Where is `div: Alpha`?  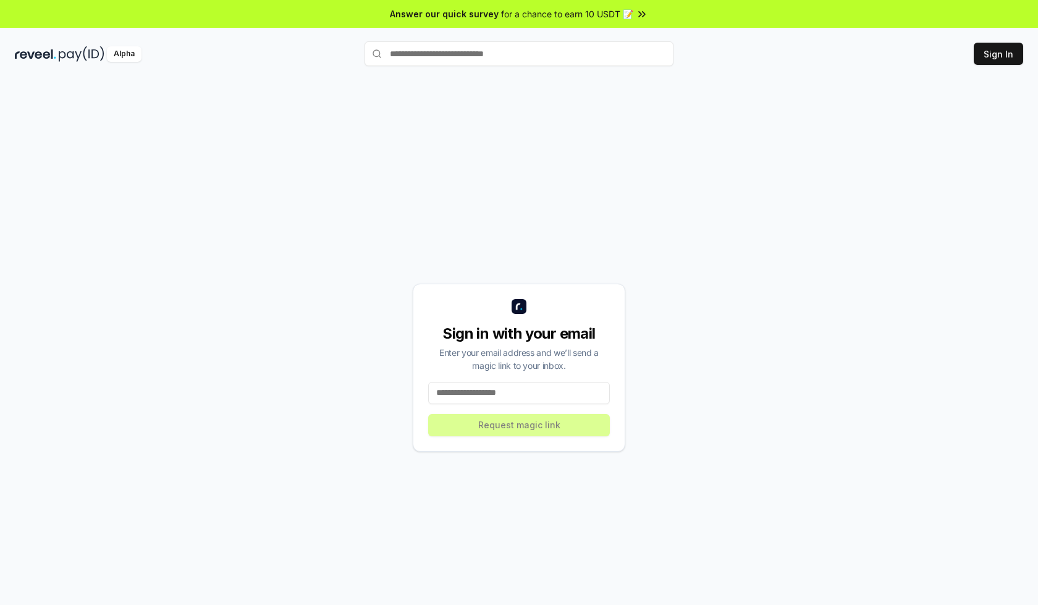 div: Alpha is located at coordinates (124, 54).